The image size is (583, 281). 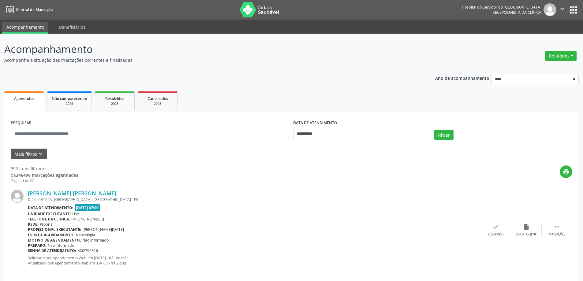 What do you see at coordinates (526, 235) in the screenshot?
I see `div: Exportar (PDF)` at bounding box center [526, 235].